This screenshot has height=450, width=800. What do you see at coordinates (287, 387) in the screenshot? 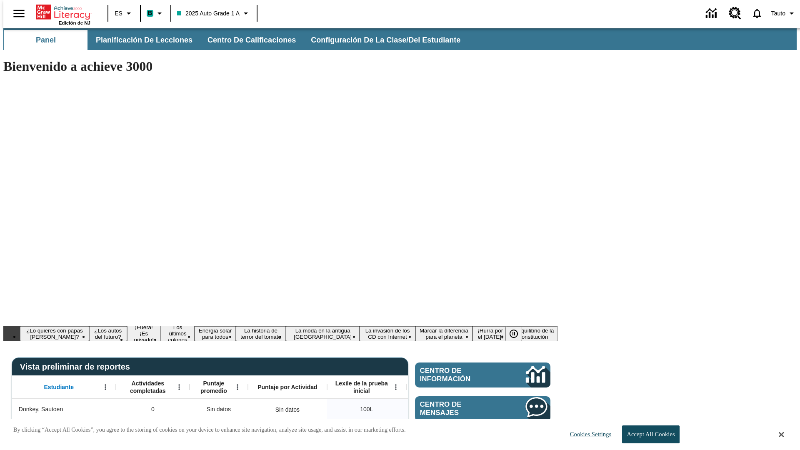
I see `span: Puntaje por Actividad` at bounding box center [287, 387].